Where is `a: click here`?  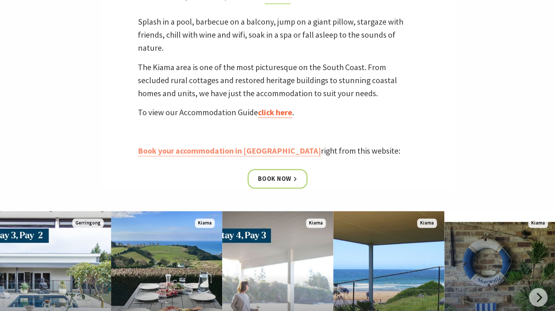
a: click here is located at coordinates (275, 112).